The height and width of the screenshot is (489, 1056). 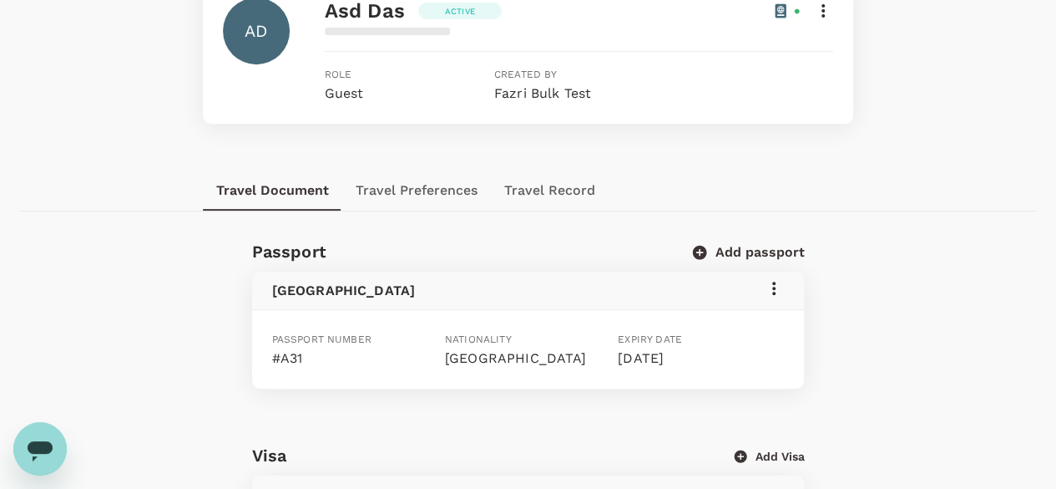 What do you see at coordinates (417, 190) in the screenshot?
I see `button: Travel Preferences` at bounding box center [417, 190].